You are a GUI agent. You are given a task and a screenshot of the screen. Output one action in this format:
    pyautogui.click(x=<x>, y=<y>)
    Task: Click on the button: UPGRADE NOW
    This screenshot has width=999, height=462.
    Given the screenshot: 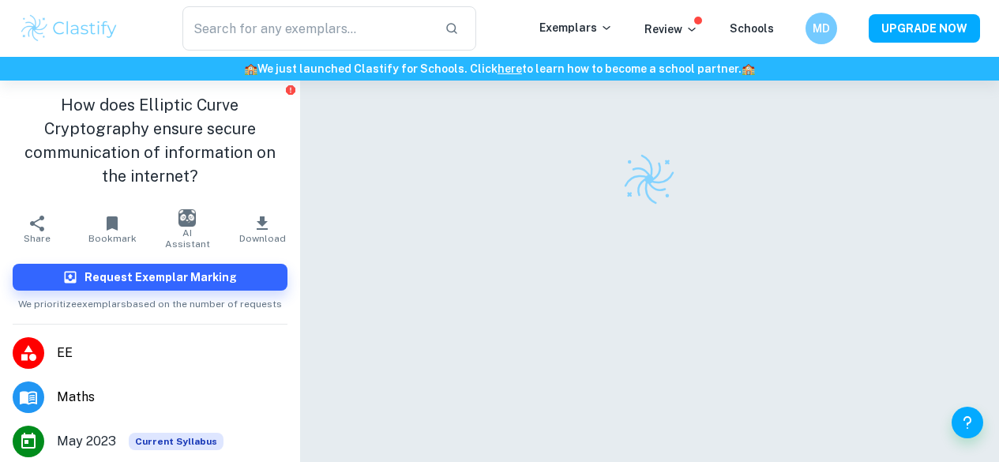 What is the action you would take?
    pyautogui.click(x=924, y=28)
    